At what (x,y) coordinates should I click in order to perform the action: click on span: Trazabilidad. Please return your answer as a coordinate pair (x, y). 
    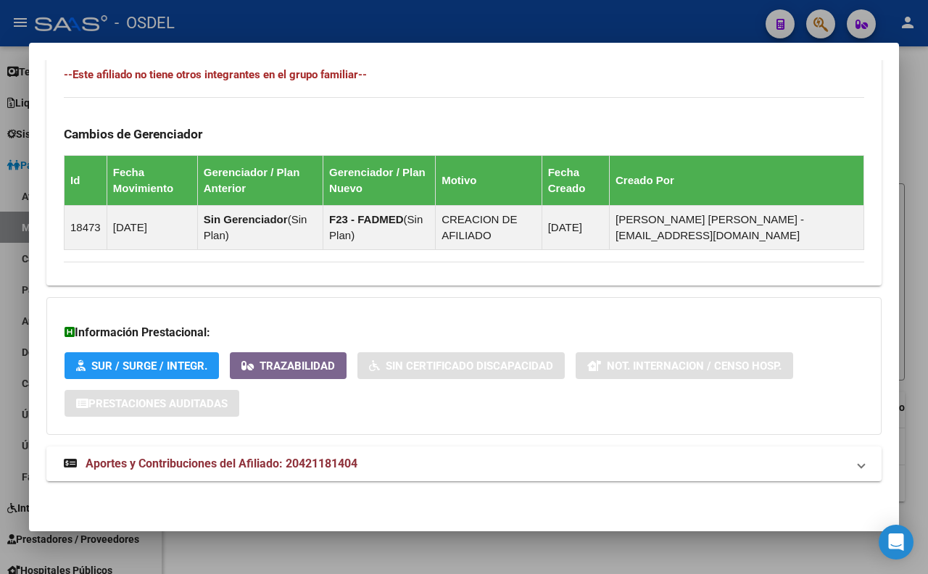
    Looking at the image, I should click on (297, 366).